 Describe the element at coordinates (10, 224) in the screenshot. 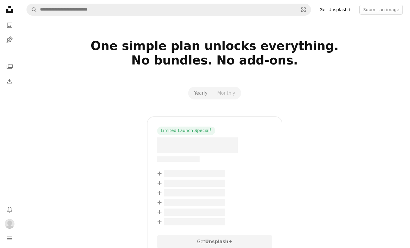

I see `img: Avatar of user Jeshua Glanzmann` at that location.